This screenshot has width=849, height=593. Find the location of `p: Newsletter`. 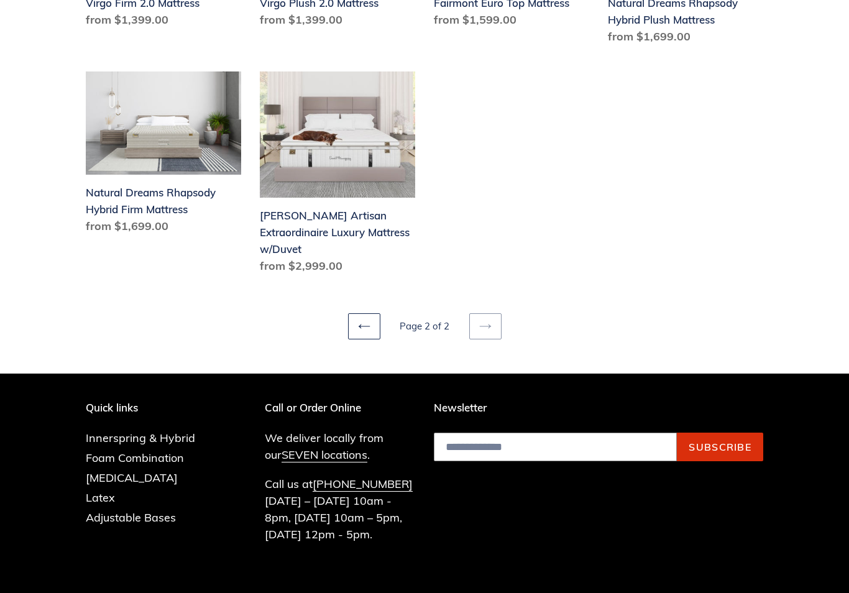

p: Newsletter is located at coordinates (599, 408).